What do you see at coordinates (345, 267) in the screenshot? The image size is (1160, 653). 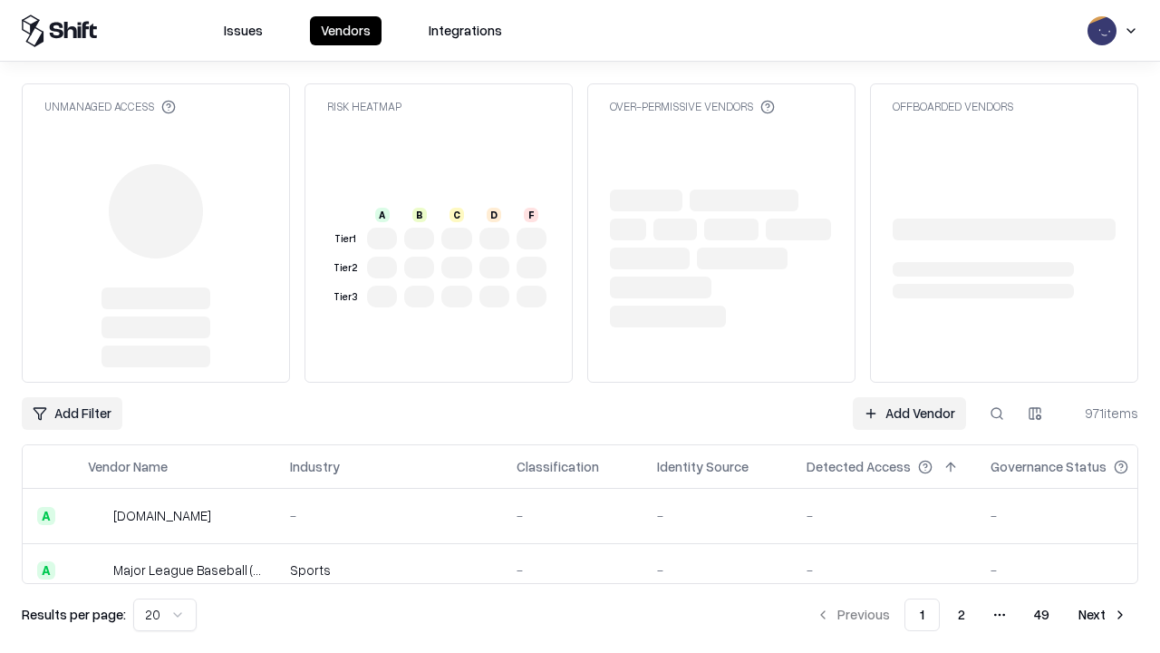 I see `div: Tier 2` at bounding box center [345, 267].